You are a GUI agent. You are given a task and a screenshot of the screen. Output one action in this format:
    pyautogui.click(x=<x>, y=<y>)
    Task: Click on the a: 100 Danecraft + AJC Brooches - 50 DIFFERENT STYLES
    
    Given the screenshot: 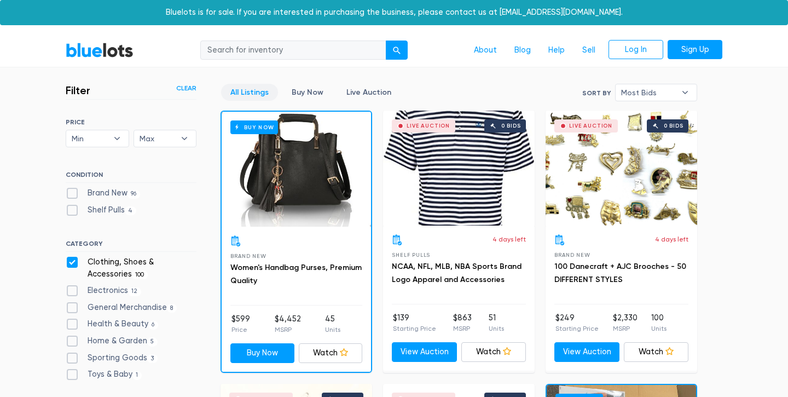 What is the action you would take?
    pyautogui.click(x=620, y=272)
    